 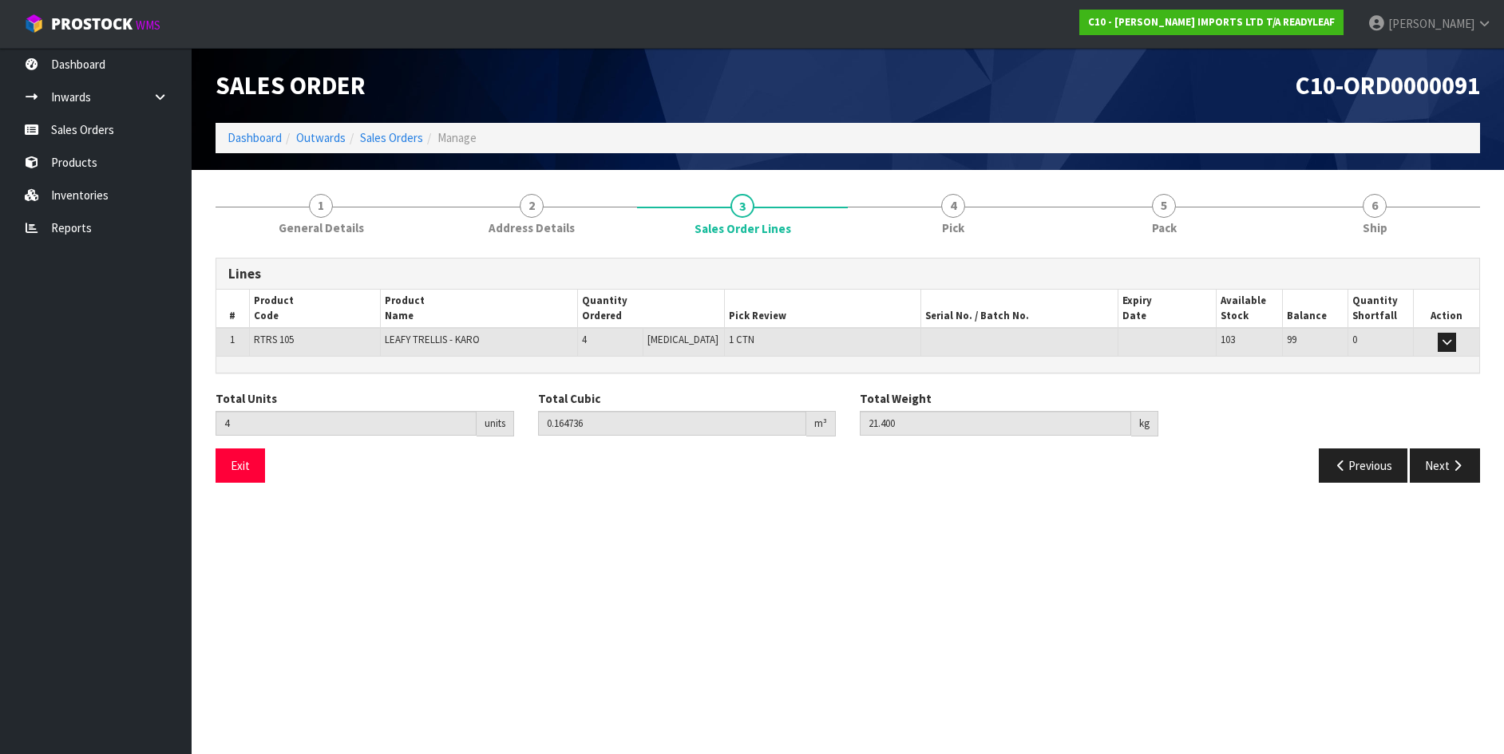 What do you see at coordinates (246, 398) in the screenshot?
I see `label: Total Units` at bounding box center [246, 398].